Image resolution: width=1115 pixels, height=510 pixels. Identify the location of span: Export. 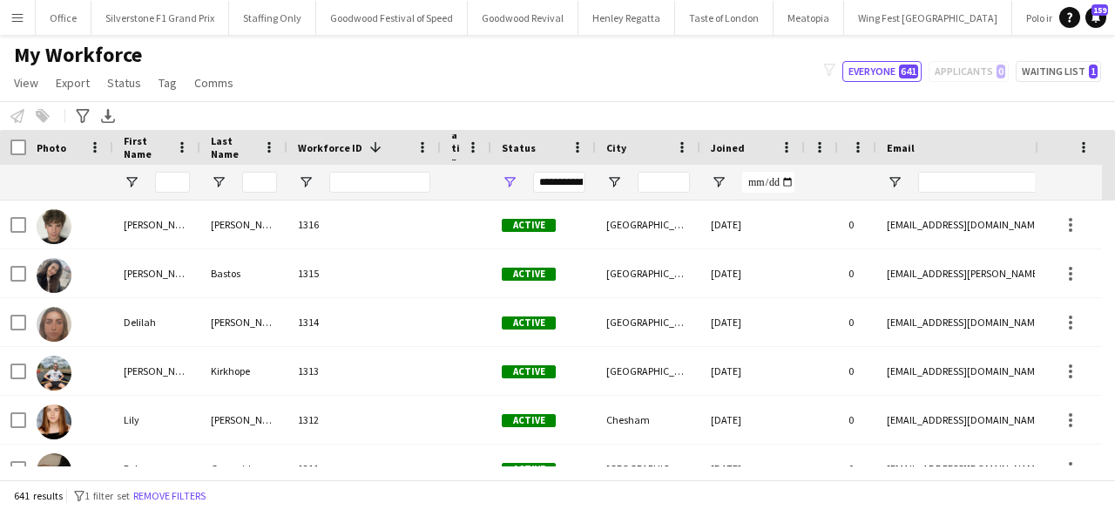
(72, 83).